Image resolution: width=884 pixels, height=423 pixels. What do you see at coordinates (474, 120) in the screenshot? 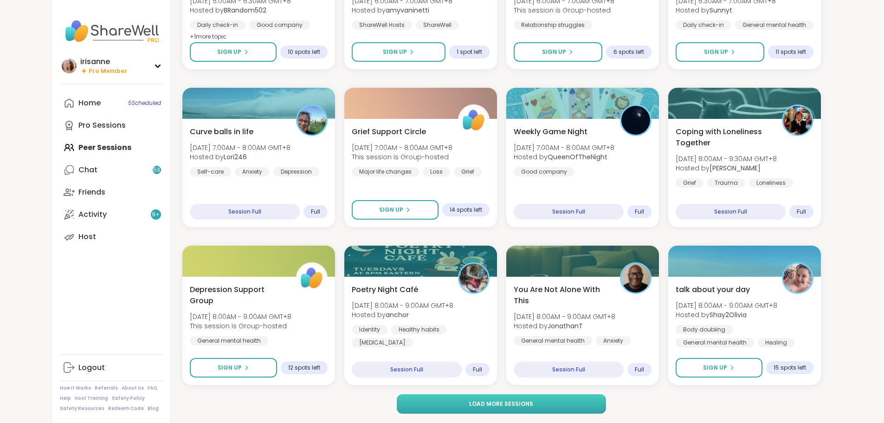
I see `img: ShareWell` at bounding box center [474, 120].